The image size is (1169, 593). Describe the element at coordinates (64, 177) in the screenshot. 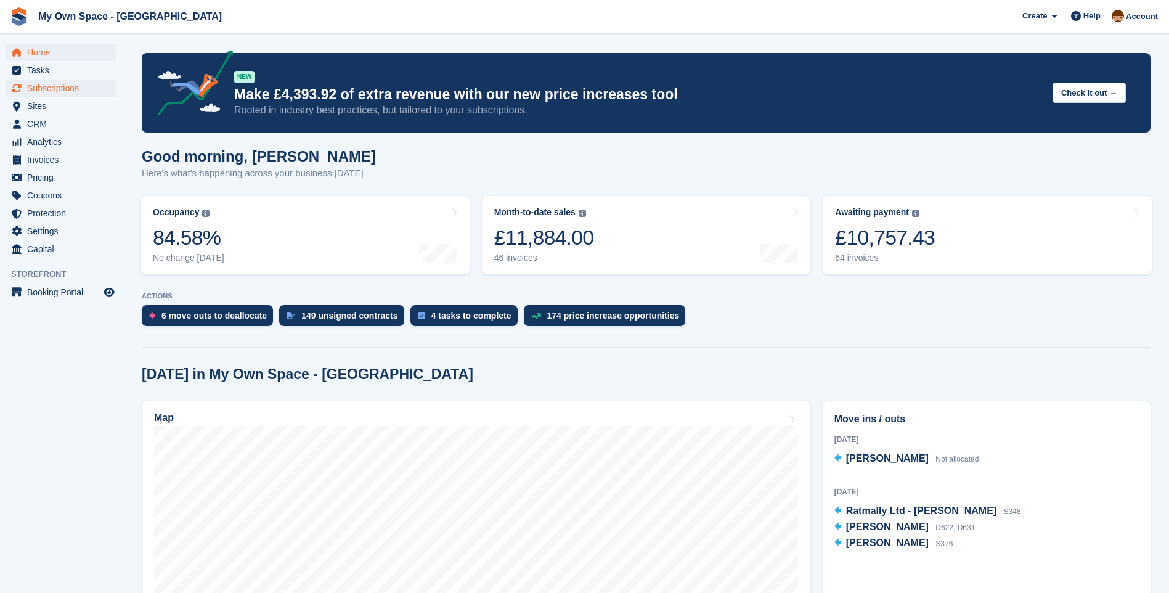

I see `span: Pricing` at that location.